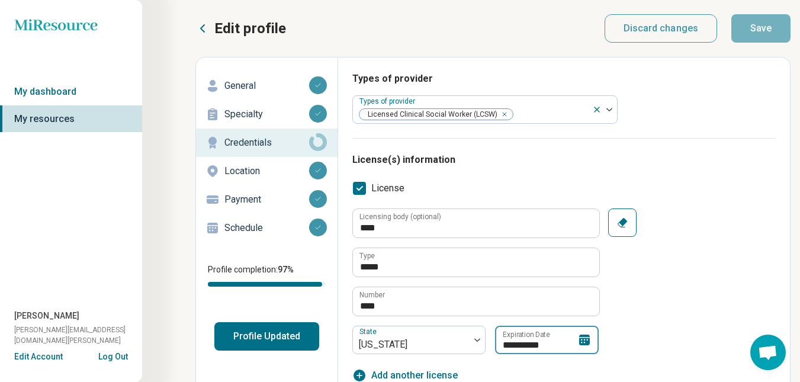 The image size is (800, 382). Describe the element at coordinates (266, 228) in the screenshot. I see `p: Schedule` at that location.